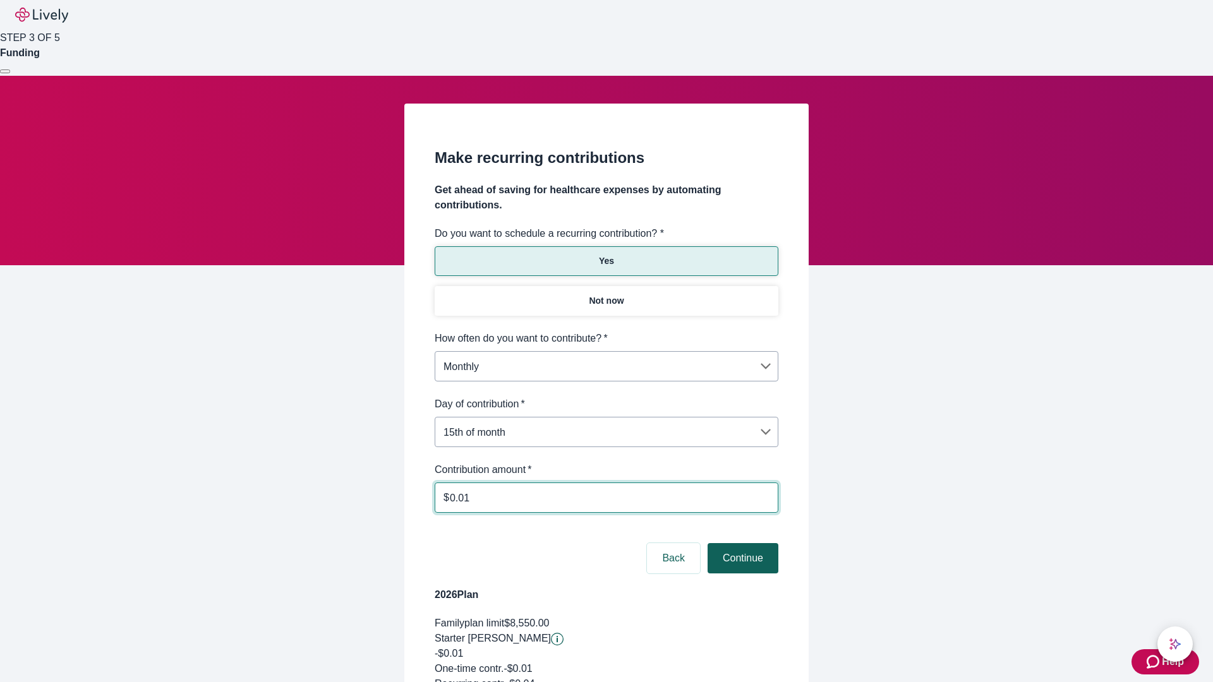  I want to click on svg: Zendesk support icon, so click(1155, 662).